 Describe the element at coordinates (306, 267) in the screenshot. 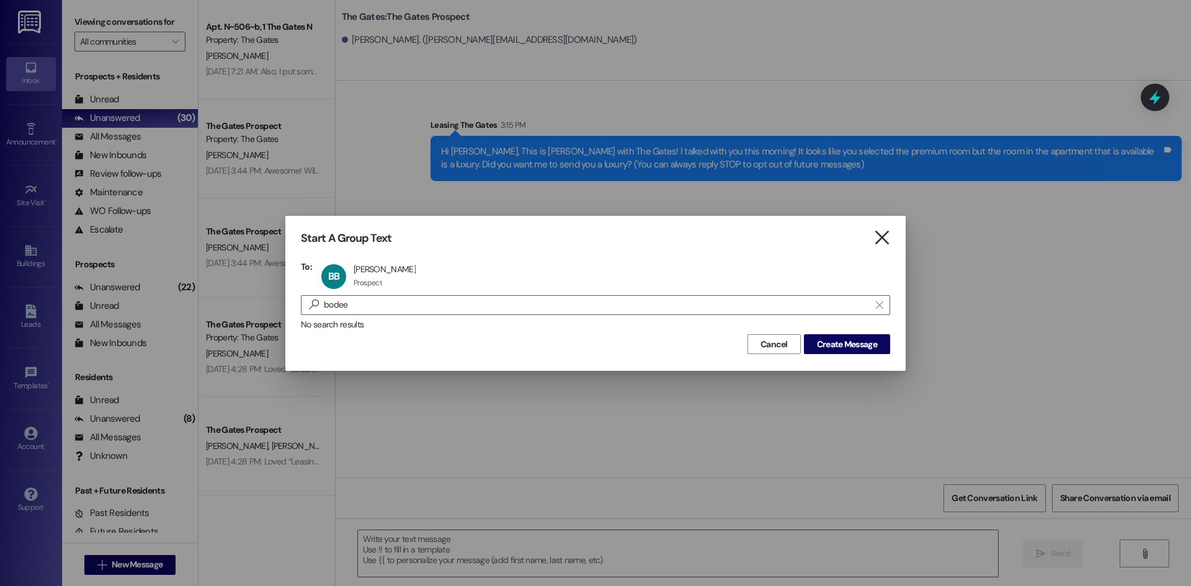

I see `h3: To:` at that location.